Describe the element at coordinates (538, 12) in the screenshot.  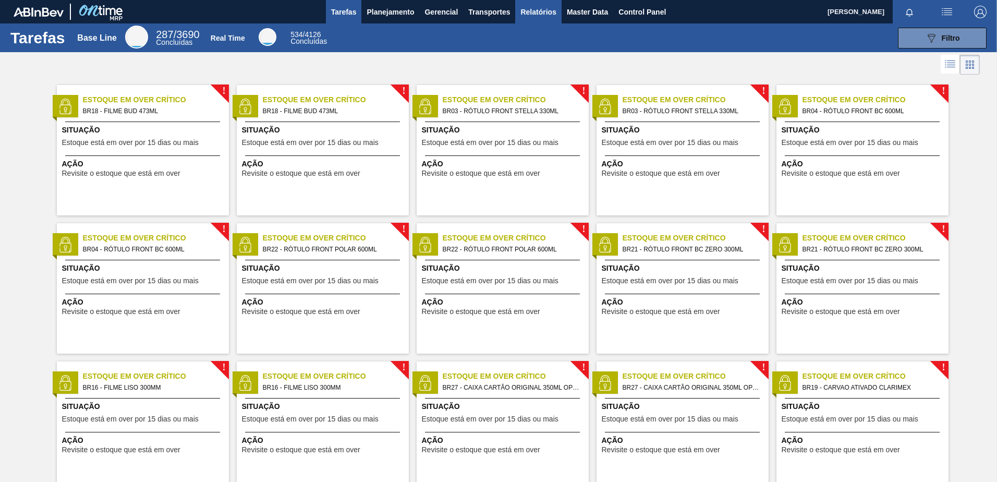
I see `span: Relatórios` at that location.